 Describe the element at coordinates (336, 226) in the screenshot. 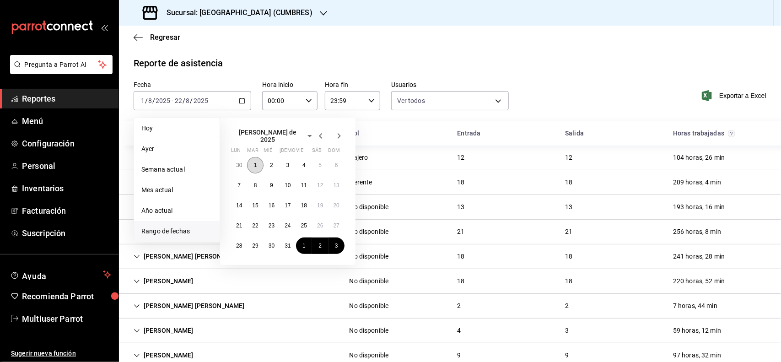

I see `button: 27 de julio de 2025` at that location.